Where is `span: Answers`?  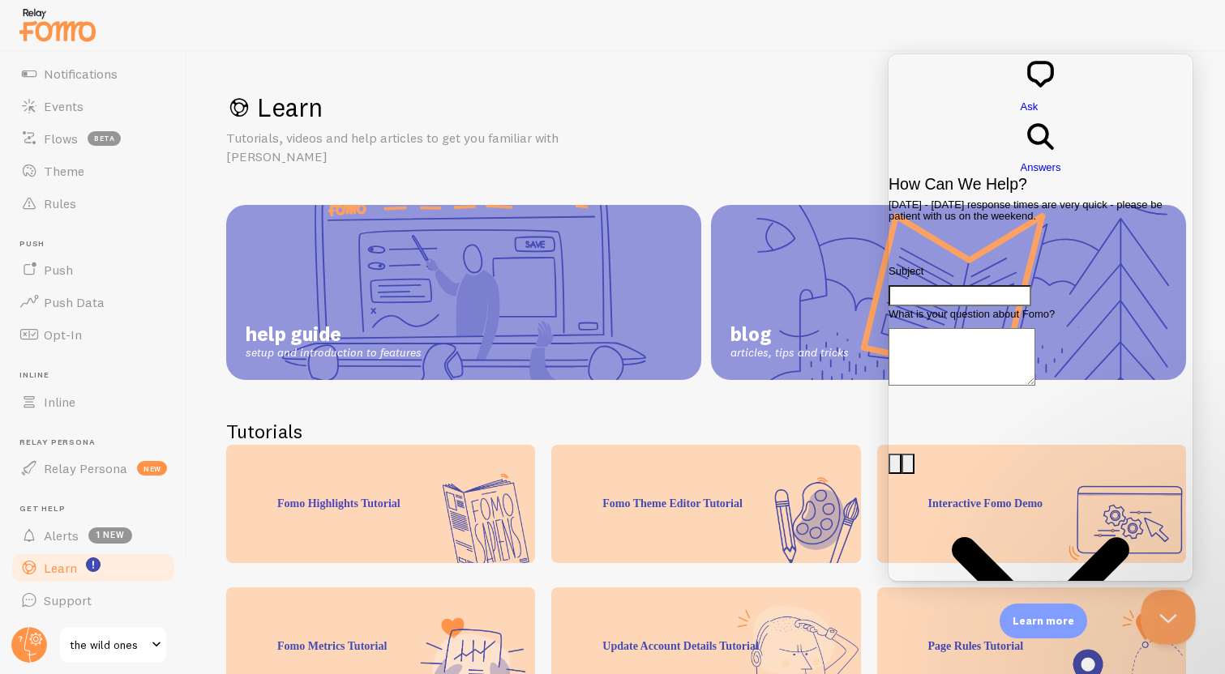
span: Answers is located at coordinates (152, 113).